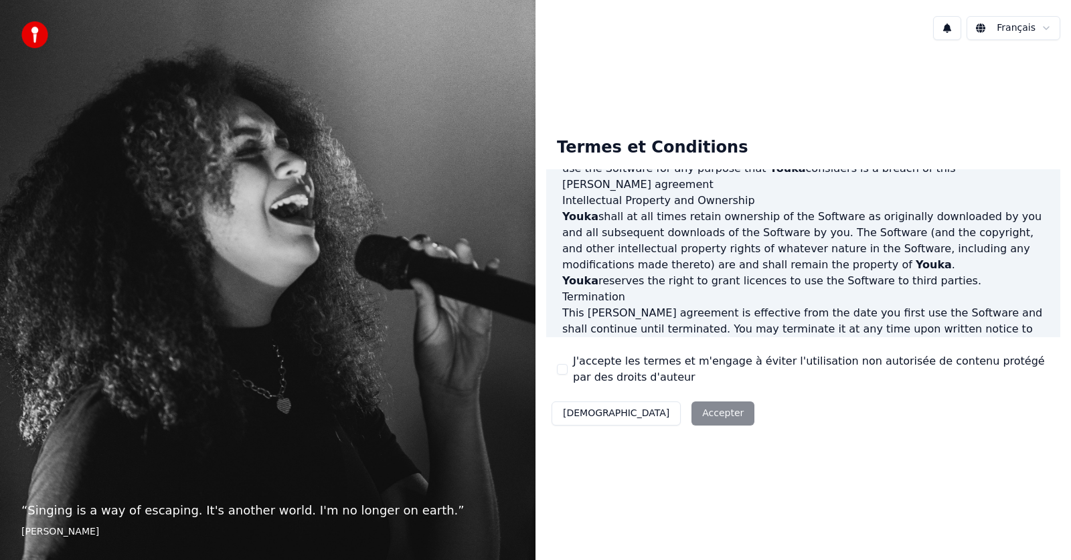 This screenshot has width=1071, height=560. What do you see at coordinates (803, 241) in the screenshot?
I see `p: shall at all times retain ownership of the Software as originally downloaded by you and all subse...` at bounding box center [803, 241].